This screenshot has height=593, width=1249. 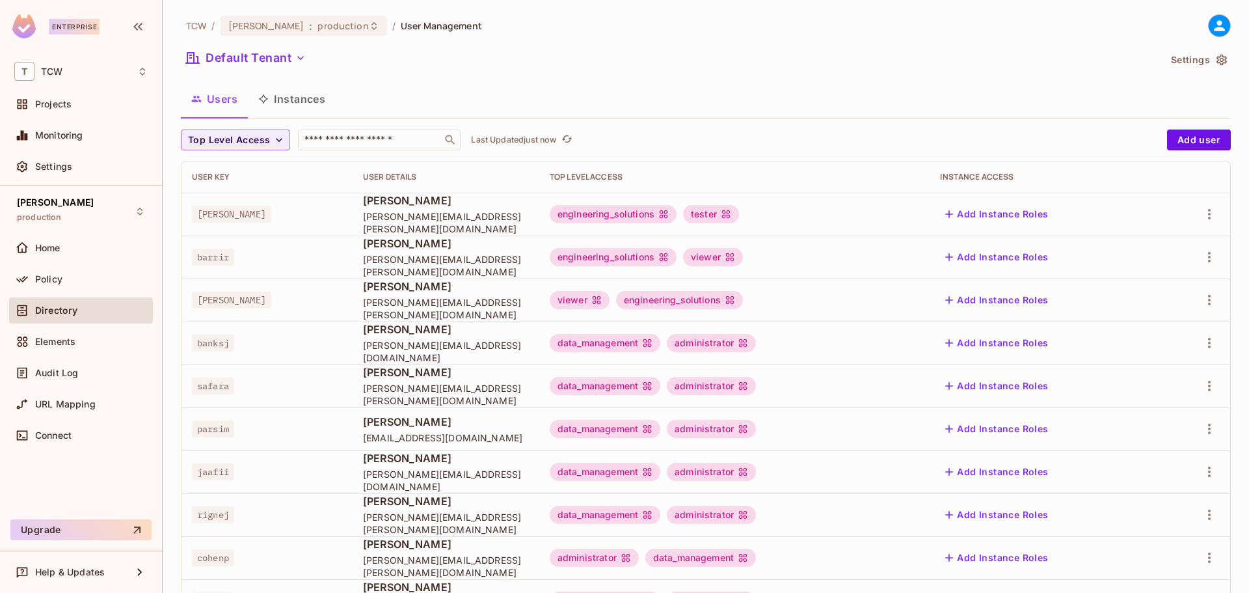 What do you see at coordinates (246, 58) in the screenshot?
I see `button: Default Tenant` at bounding box center [246, 58].